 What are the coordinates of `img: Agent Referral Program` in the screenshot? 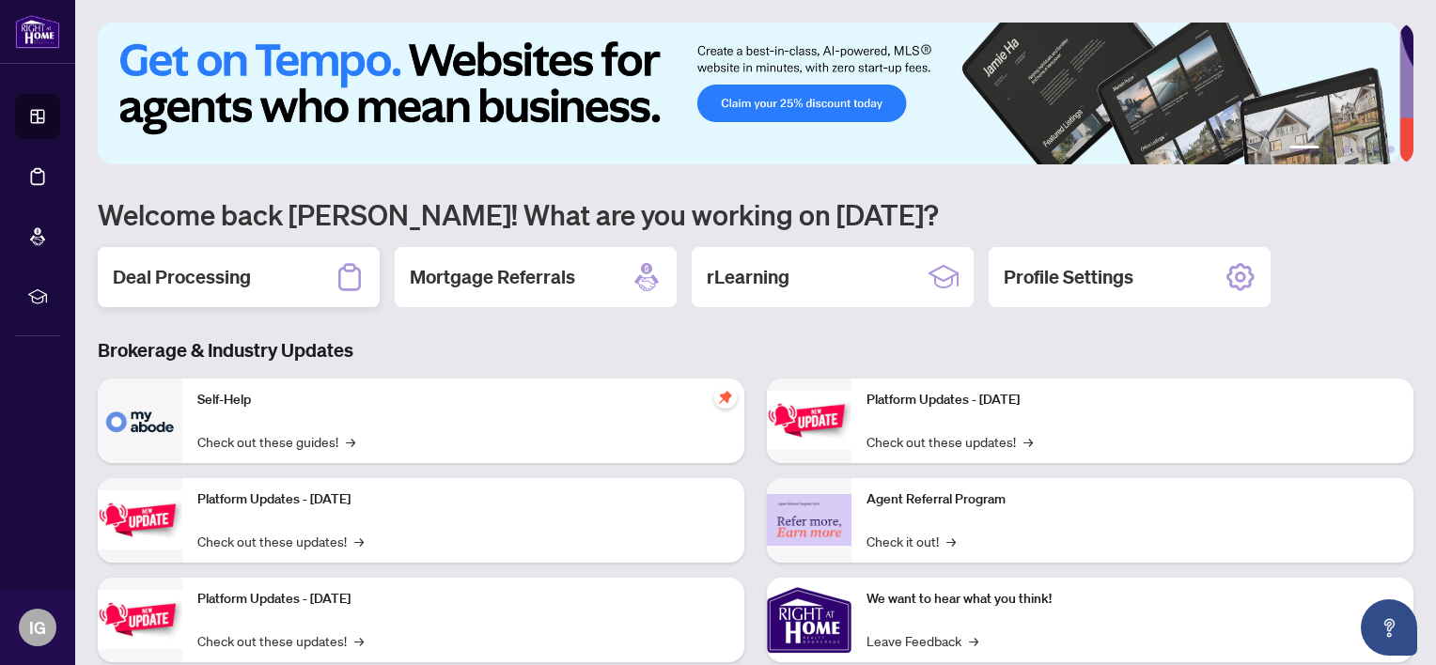 It's located at (809, 520).